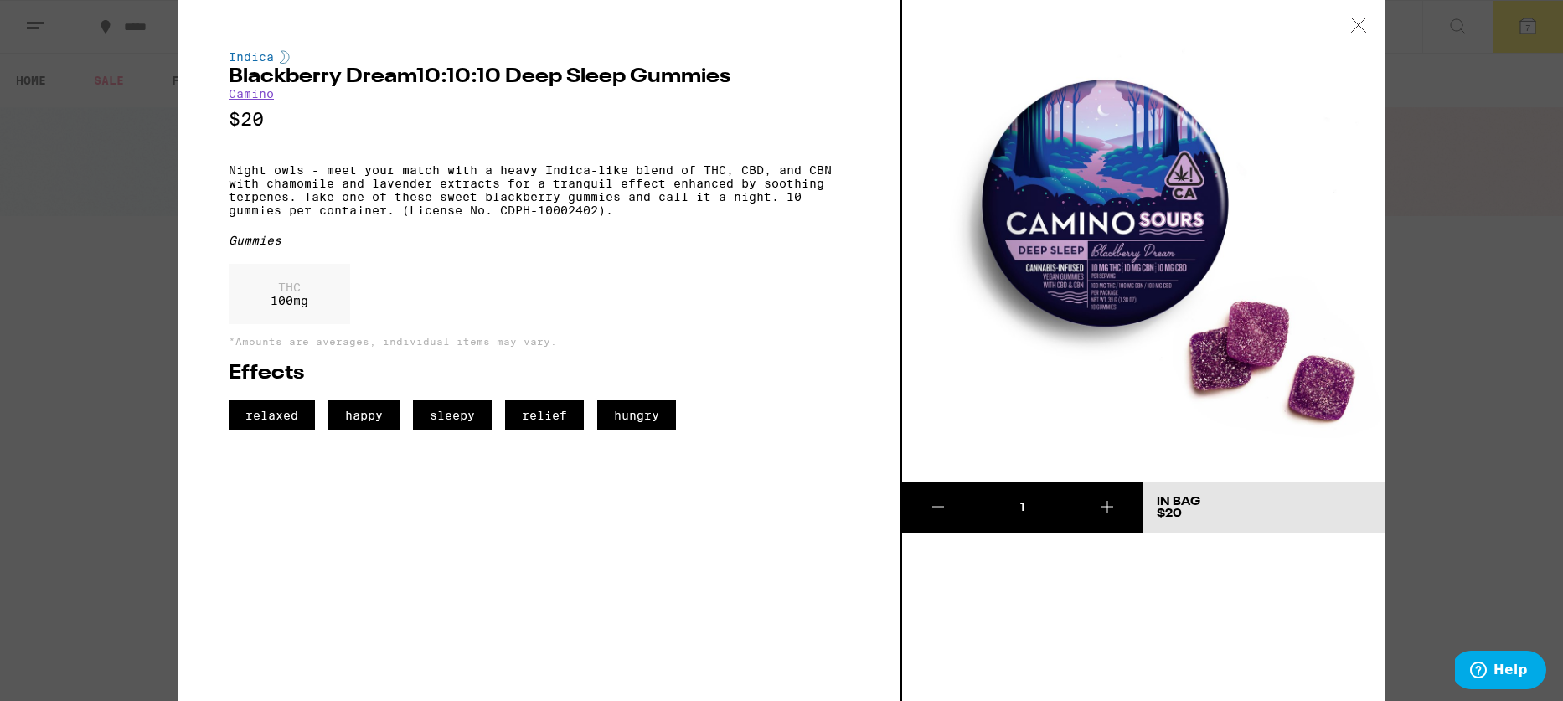  I want to click on h2: Effects, so click(539, 374).